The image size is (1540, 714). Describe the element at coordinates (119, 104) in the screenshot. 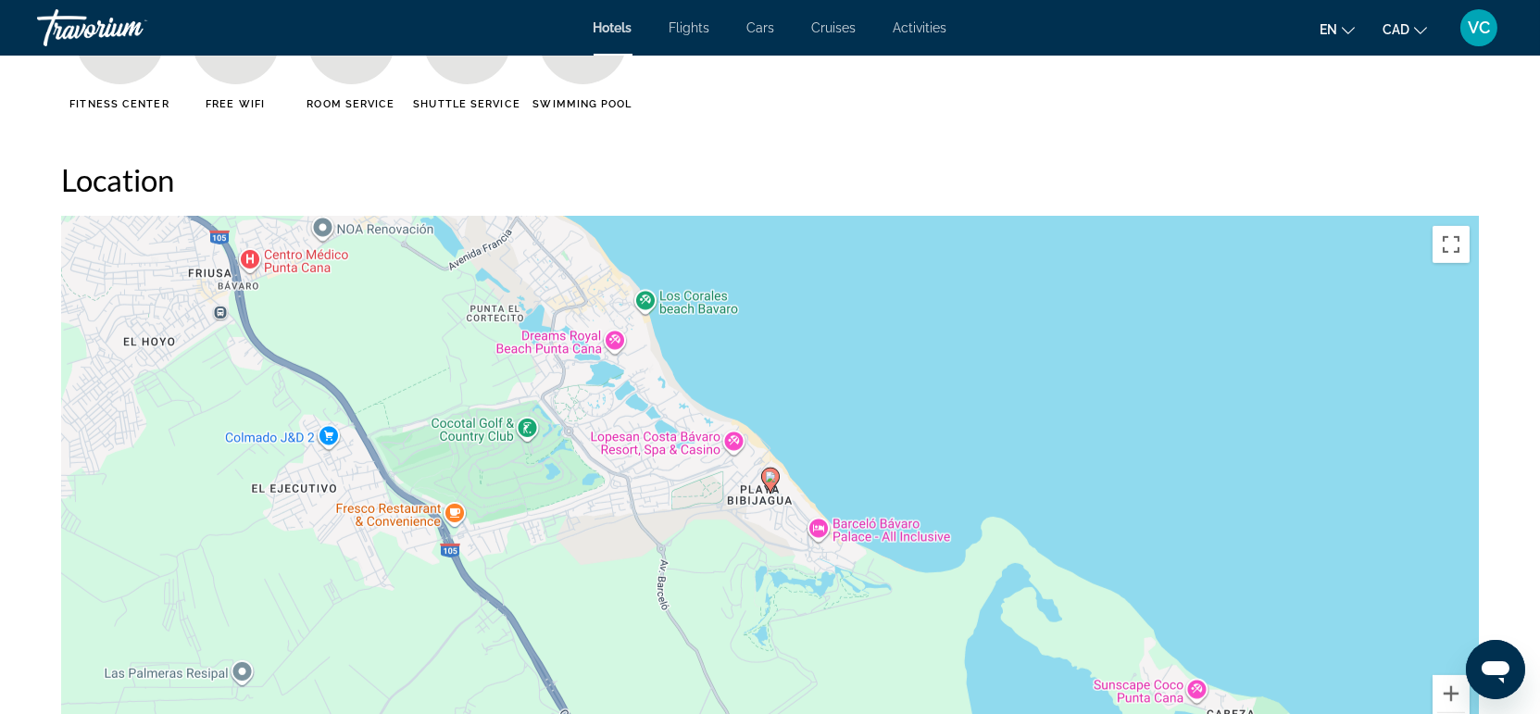

I see `span: Fitness Center` at that location.